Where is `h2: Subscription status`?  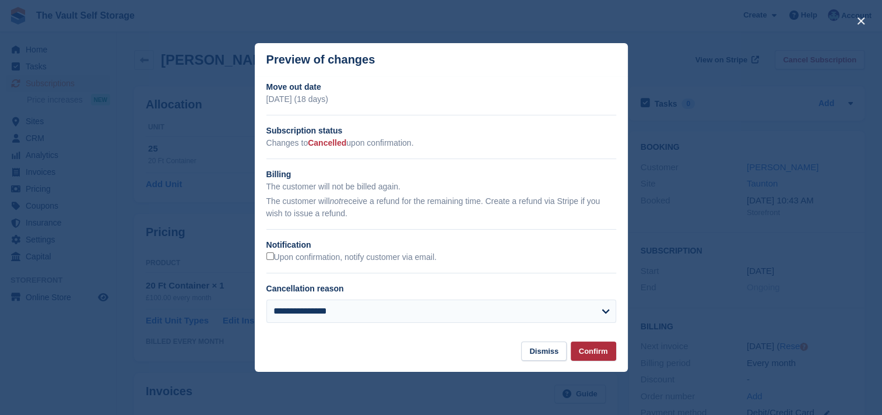
h2: Subscription status is located at coordinates (441, 131).